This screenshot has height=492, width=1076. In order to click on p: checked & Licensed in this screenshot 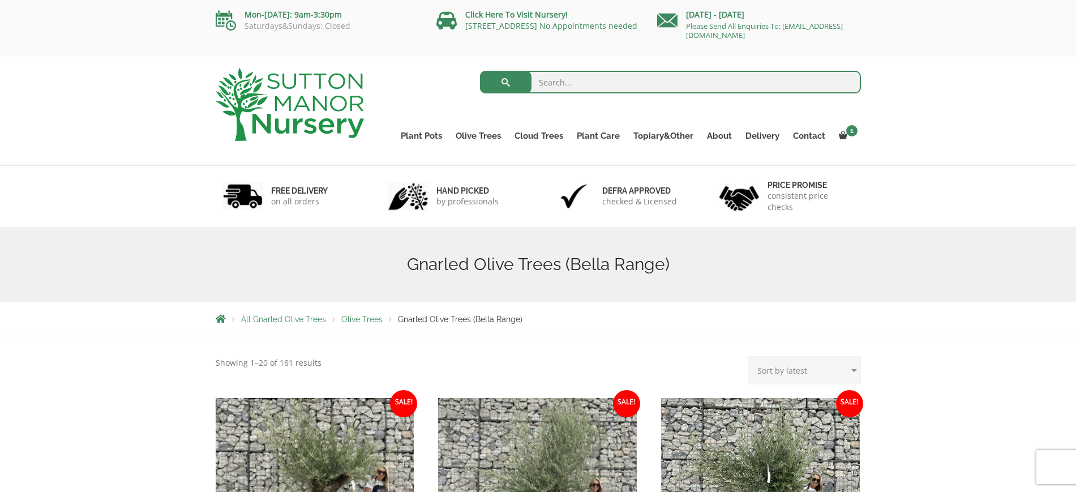, I will do `click(639, 201)`.